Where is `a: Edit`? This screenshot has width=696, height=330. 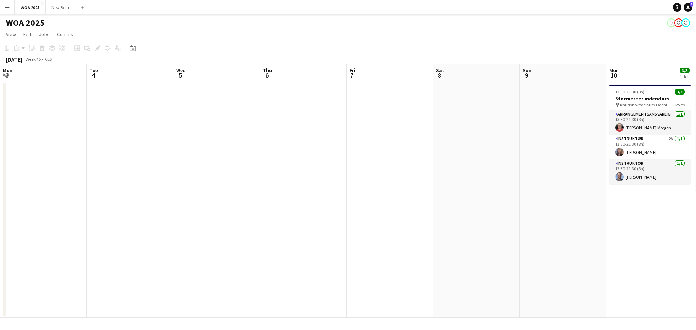
a: Edit is located at coordinates (27, 34).